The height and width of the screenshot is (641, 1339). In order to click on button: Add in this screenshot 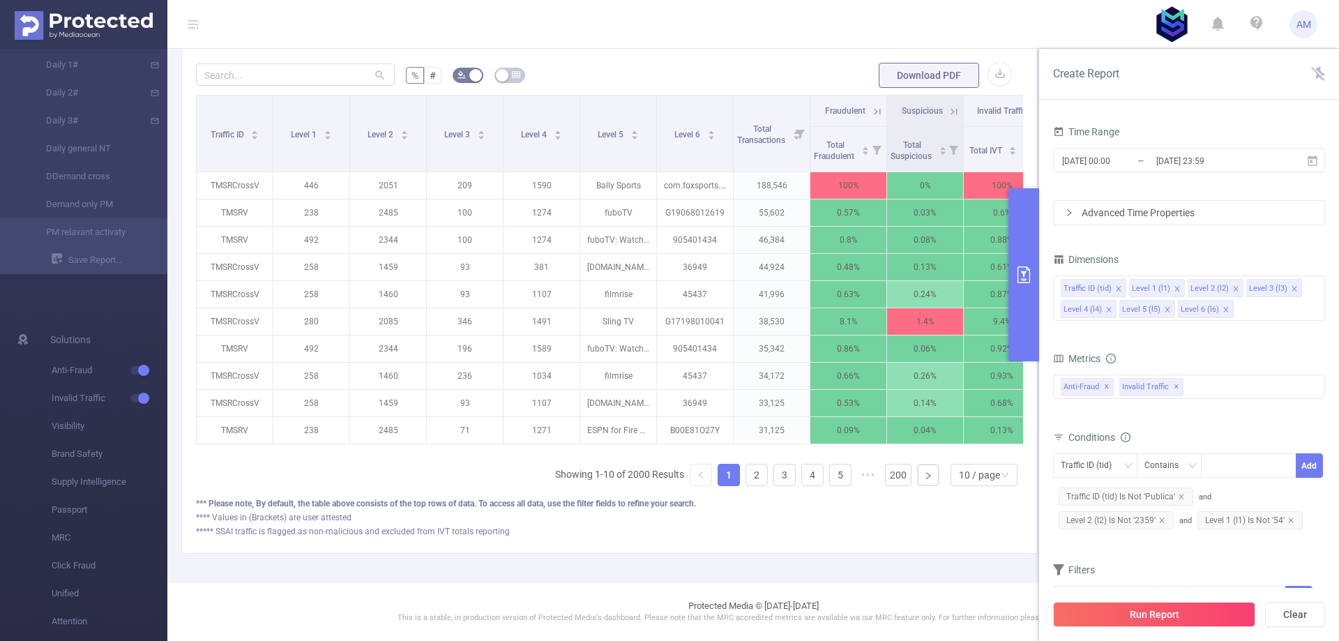, I will do `click(1309, 465)`.